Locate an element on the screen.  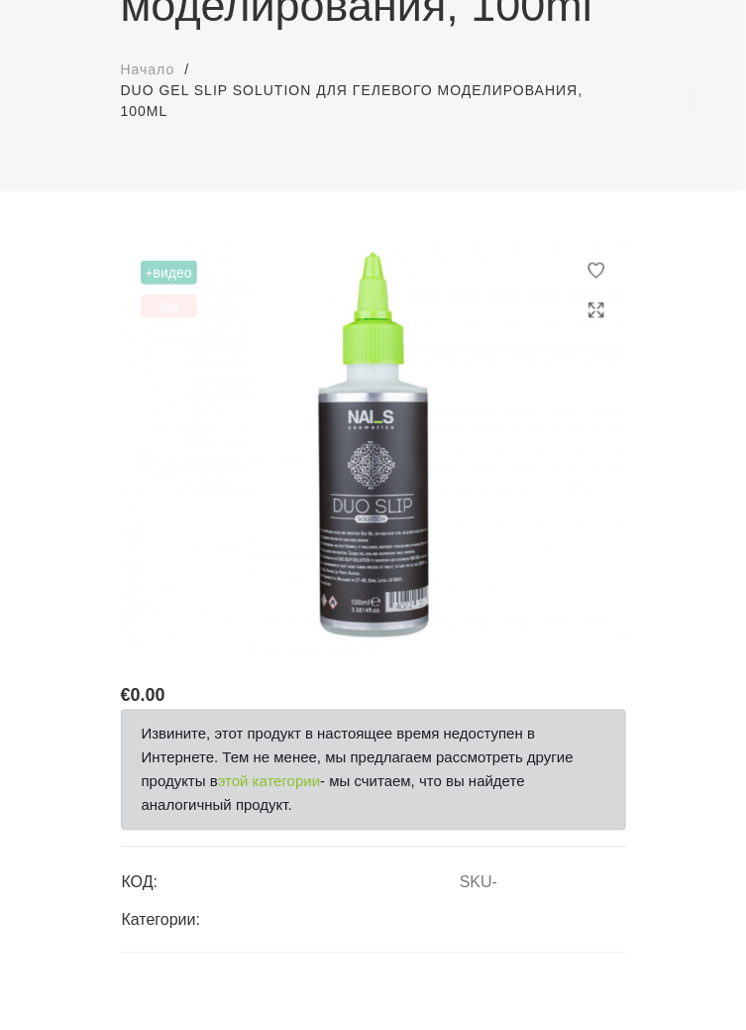
span: 0.00 is located at coordinates (148, 696).